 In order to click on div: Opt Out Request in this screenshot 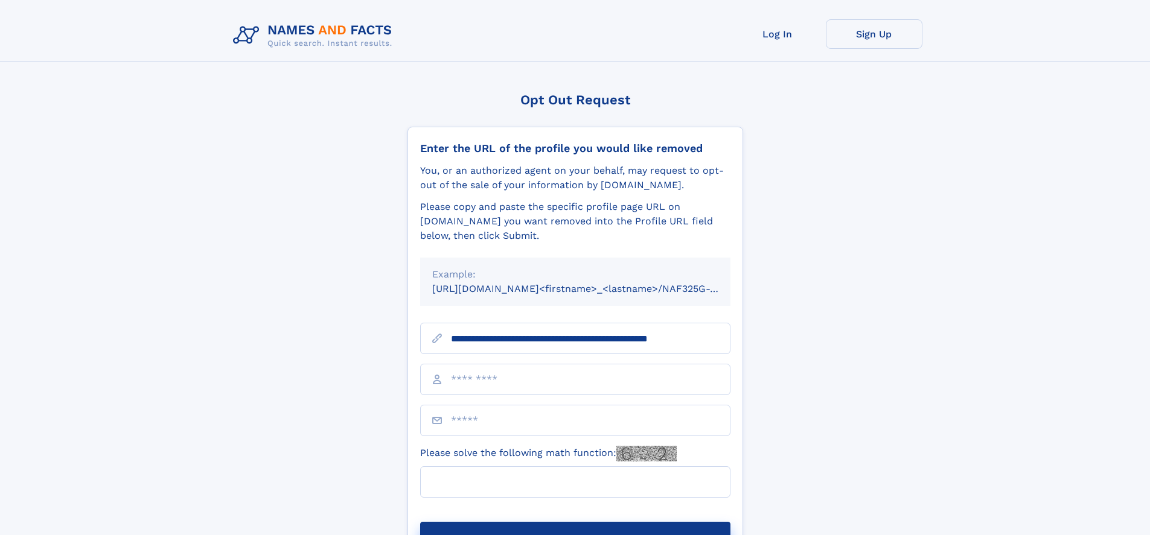, I will do `click(575, 100)`.